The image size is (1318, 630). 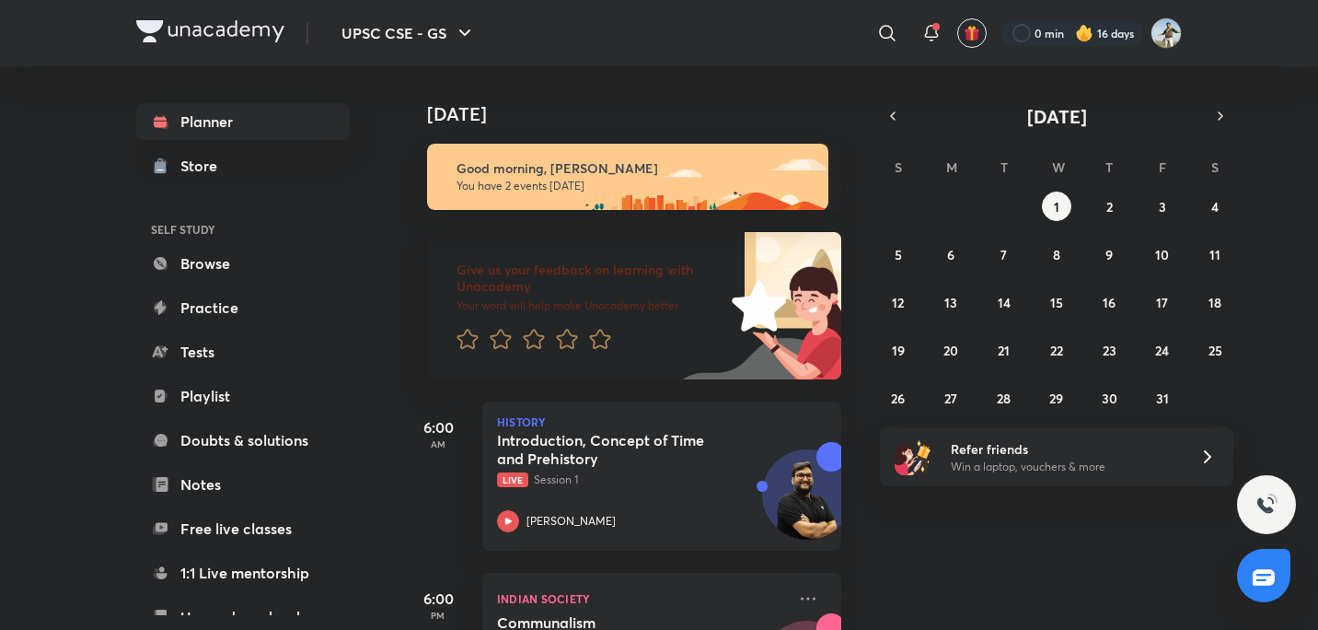 What do you see at coordinates (951, 350) in the screenshot?
I see `button: October 20, 2025` at bounding box center [951, 350].